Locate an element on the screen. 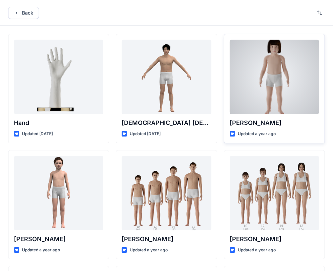 The width and height of the screenshot is (333, 271). a: Emil is located at coordinates (59, 193).